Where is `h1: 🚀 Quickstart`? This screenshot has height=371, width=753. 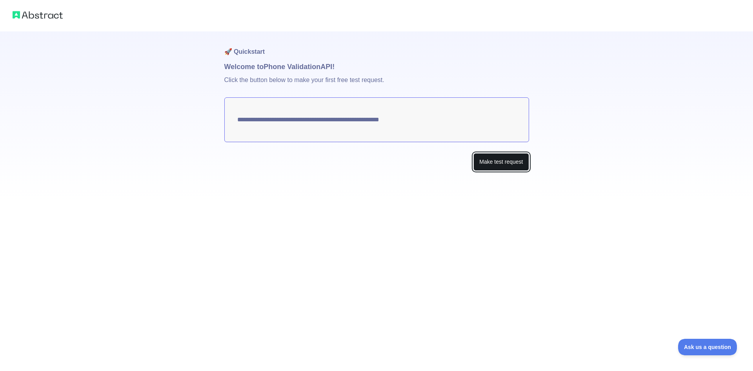 h1: 🚀 Quickstart is located at coordinates (377, 46).